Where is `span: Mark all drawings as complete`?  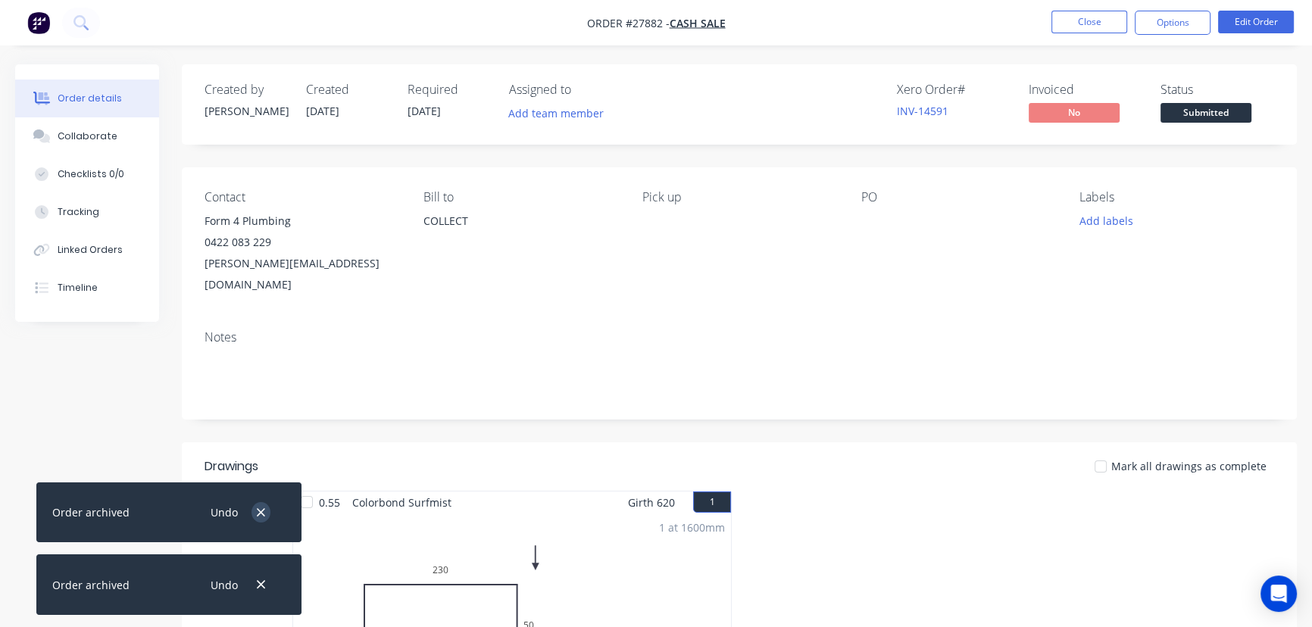 span: Mark all drawings as complete is located at coordinates (1188, 466).